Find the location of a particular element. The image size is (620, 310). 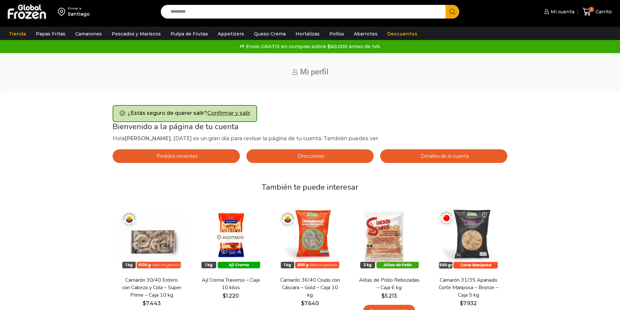

a: Ají Crema Traverso – Caja 10 kilos is located at coordinates (231, 284).